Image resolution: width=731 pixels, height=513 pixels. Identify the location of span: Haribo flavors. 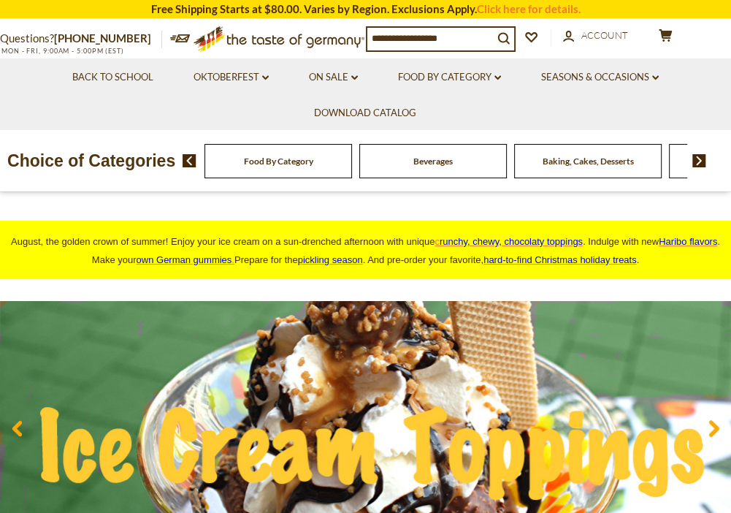
(688, 241).